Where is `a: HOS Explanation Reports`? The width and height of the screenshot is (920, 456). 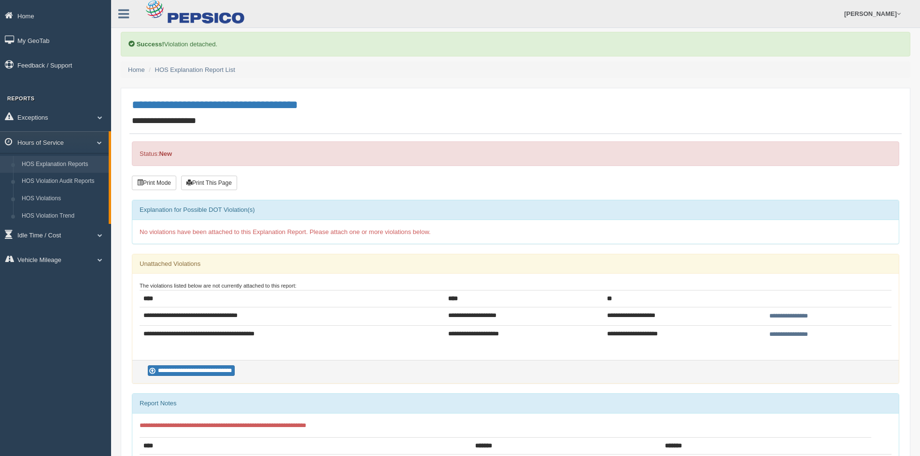
a: HOS Explanation Reports is located at coordinates (63, 165).